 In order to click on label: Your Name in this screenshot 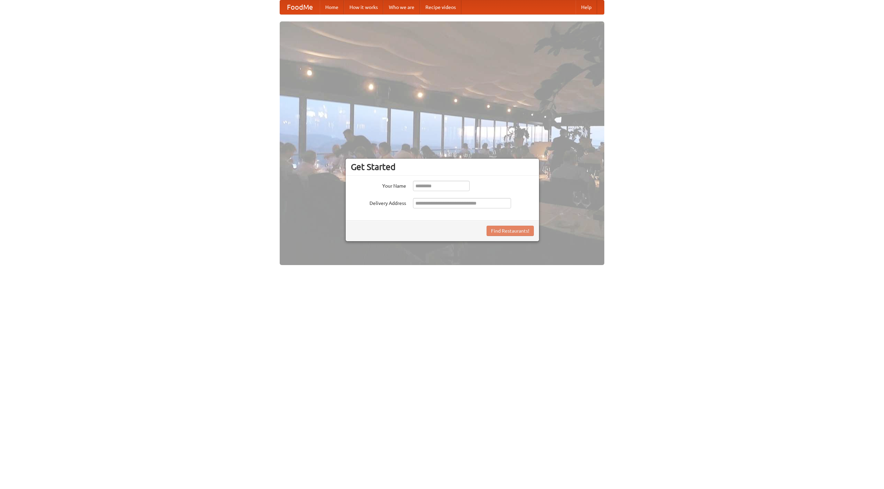, I will do `click(379, 185)`.